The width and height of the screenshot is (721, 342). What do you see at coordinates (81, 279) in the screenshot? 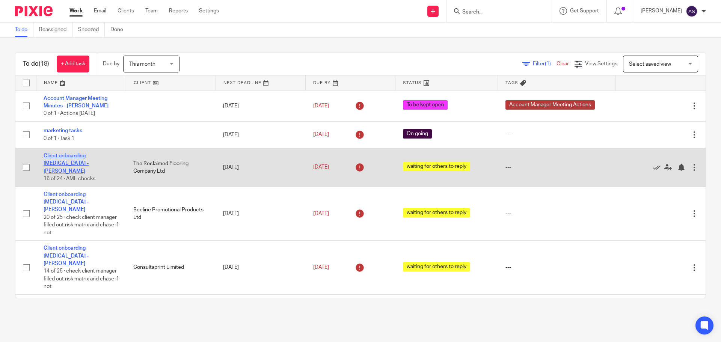
I see `span: 14 of 25 · check client manager filled out risk matrix and chase if not` at bounding box center [81, 279].